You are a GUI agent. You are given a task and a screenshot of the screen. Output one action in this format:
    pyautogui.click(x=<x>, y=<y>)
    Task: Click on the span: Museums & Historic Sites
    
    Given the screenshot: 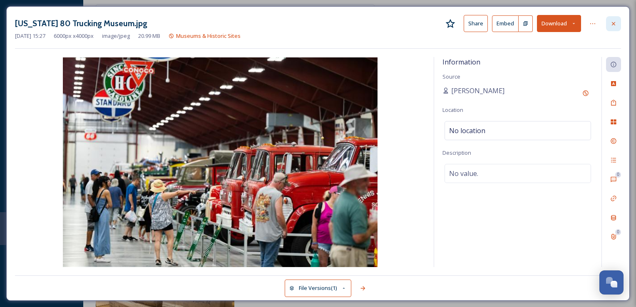 What is the action you would take?
    pyautogui.click(x=208, y=36)
    